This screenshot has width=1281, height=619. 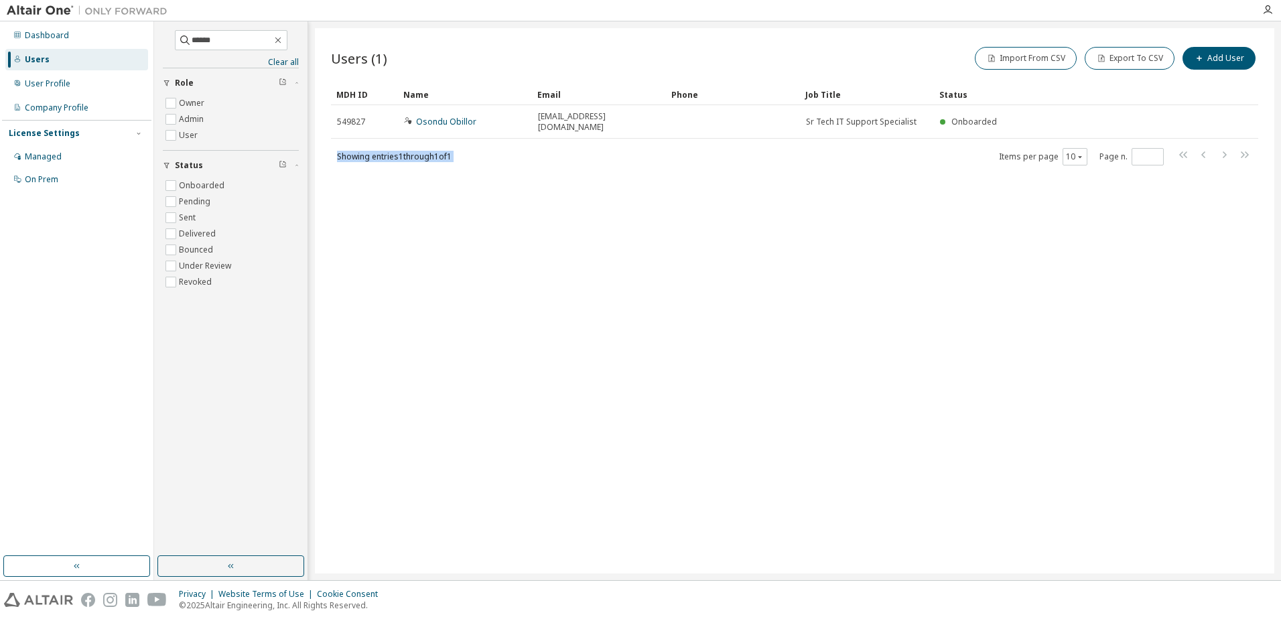 I want to click on img: facebook.svg, so click(x=88, y=600).